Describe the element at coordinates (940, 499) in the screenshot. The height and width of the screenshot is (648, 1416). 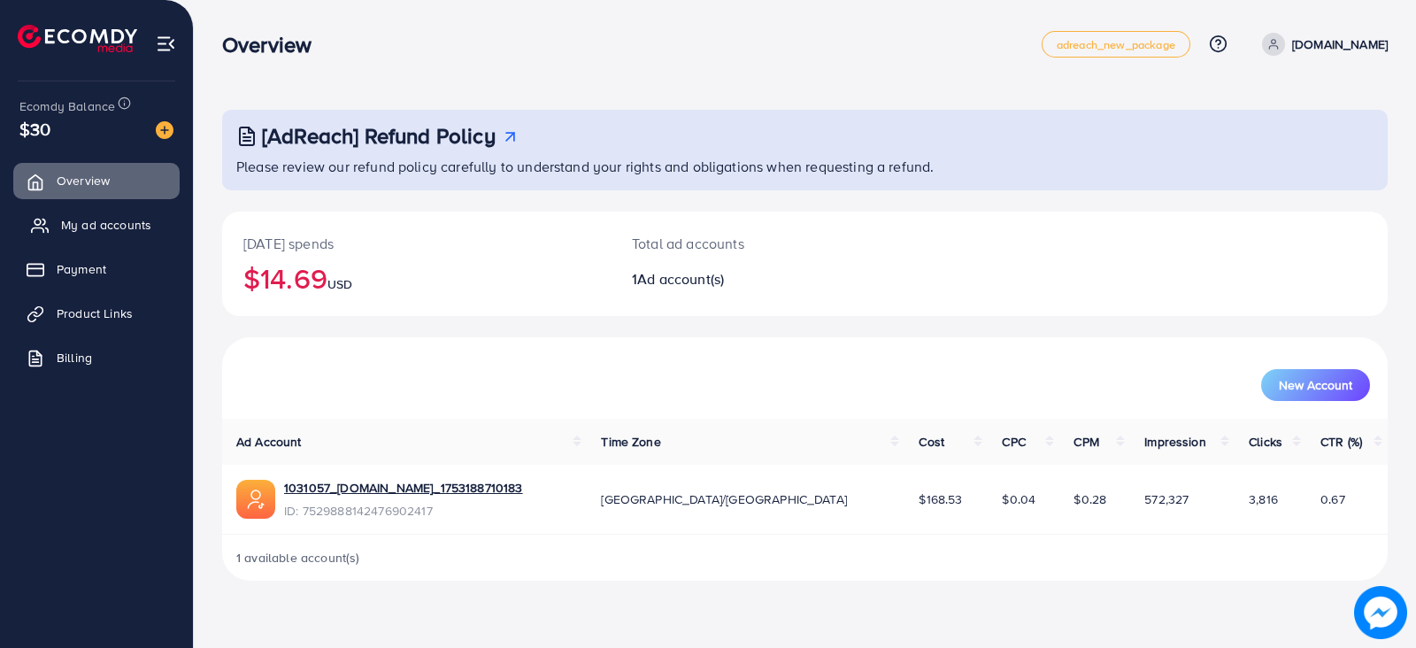
I see `span: $168.53` at that location.